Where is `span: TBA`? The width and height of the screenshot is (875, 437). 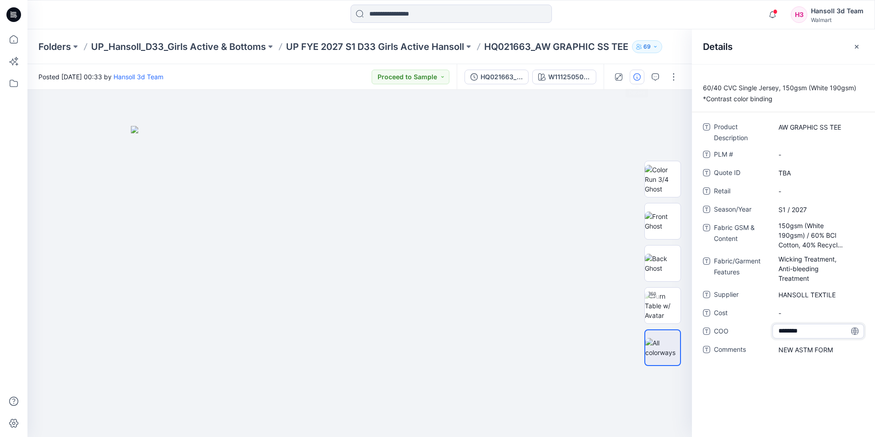 span: TBA is located at coordinates (818, 173).